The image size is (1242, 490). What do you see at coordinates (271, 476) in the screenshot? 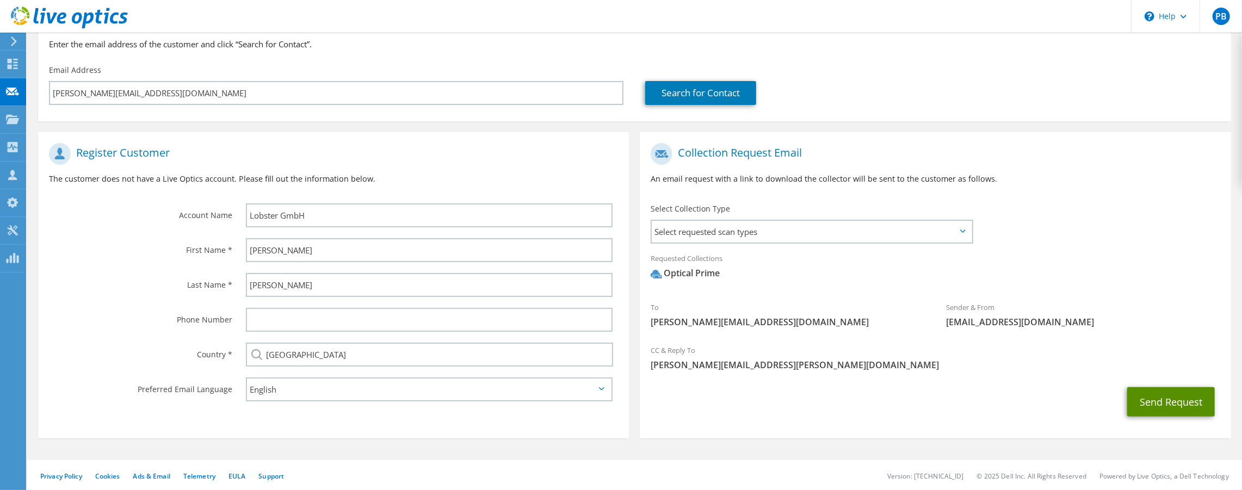
I see `a: Support` at bounding box center [271, 476].